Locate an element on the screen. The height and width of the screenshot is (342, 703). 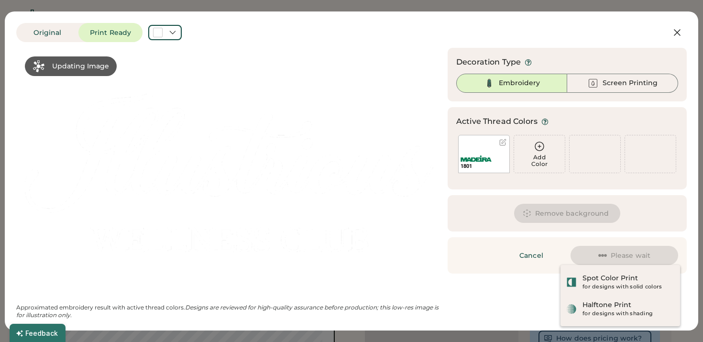
div: Halftone Print is located at coordinates (607, 305).